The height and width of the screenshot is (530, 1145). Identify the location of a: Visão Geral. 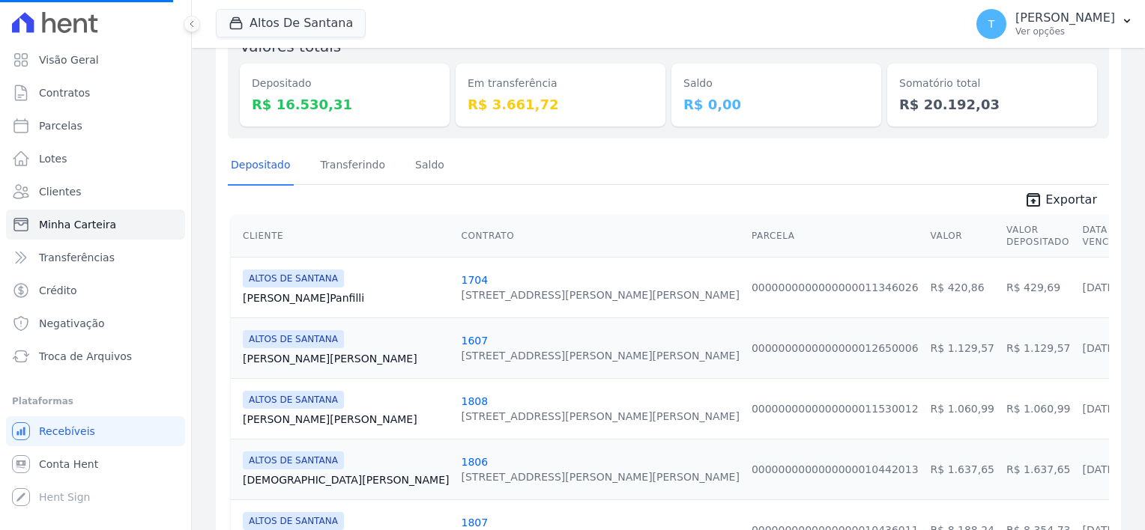
(95, 60).